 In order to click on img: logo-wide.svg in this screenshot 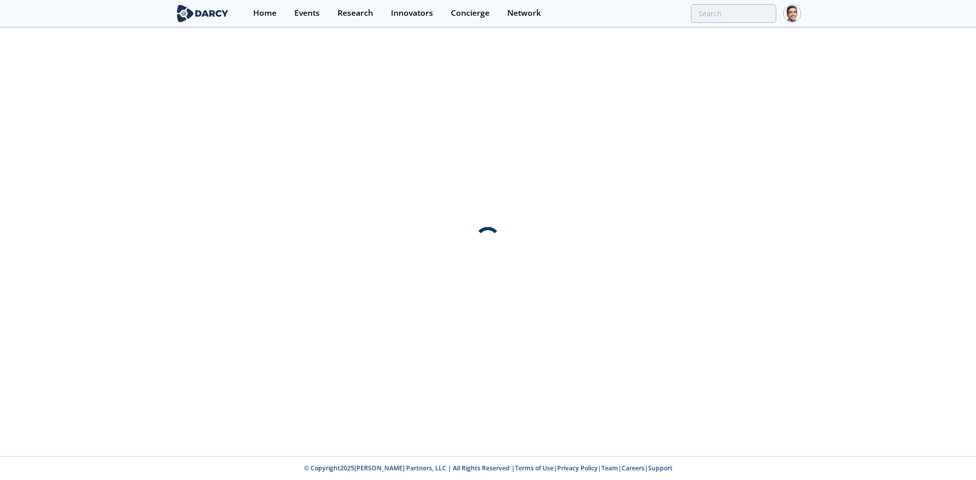, I will do `click(202, 13)`.